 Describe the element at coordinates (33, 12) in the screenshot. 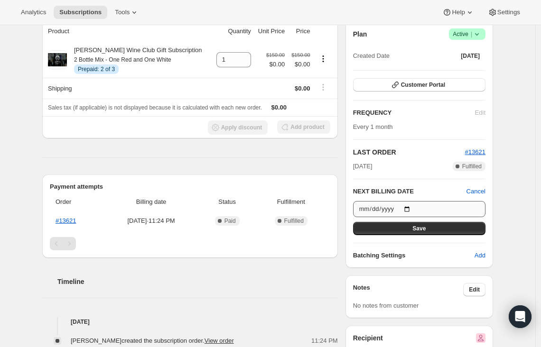

I see `button: Analytics` at that location.